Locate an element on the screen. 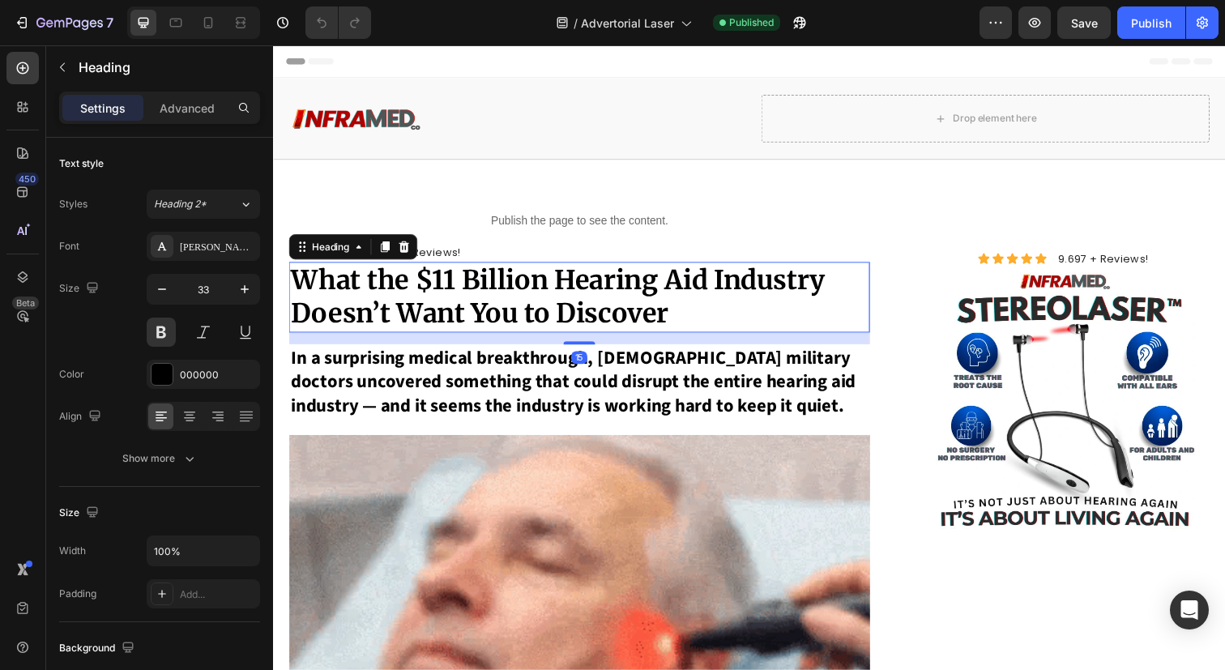  button: Publish is located at coordinates (1151, 23).